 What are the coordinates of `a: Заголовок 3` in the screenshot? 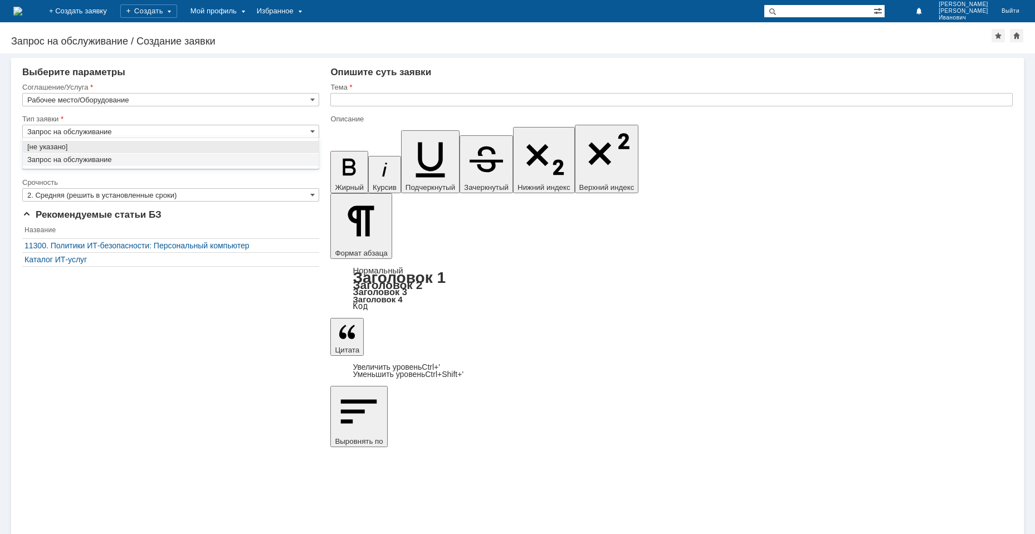 It's located at (379, 292).